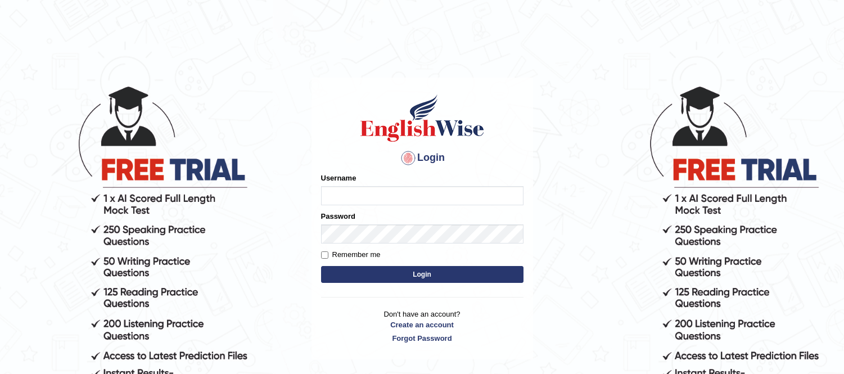 Image resolution: width=844 pixels, height=374 pixels. Describe the element at coordinates (422, 338) in the screenshot. I see `a: Forgot Password` at that location.